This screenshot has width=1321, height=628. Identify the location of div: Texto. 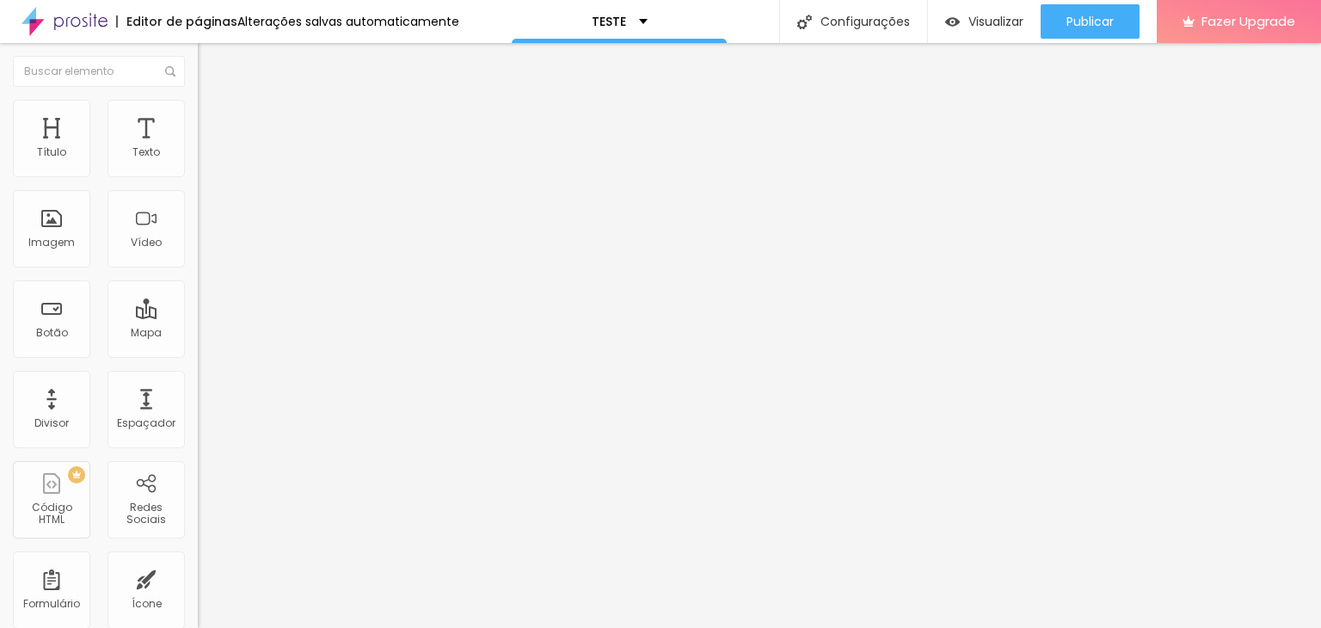
(146, 152).